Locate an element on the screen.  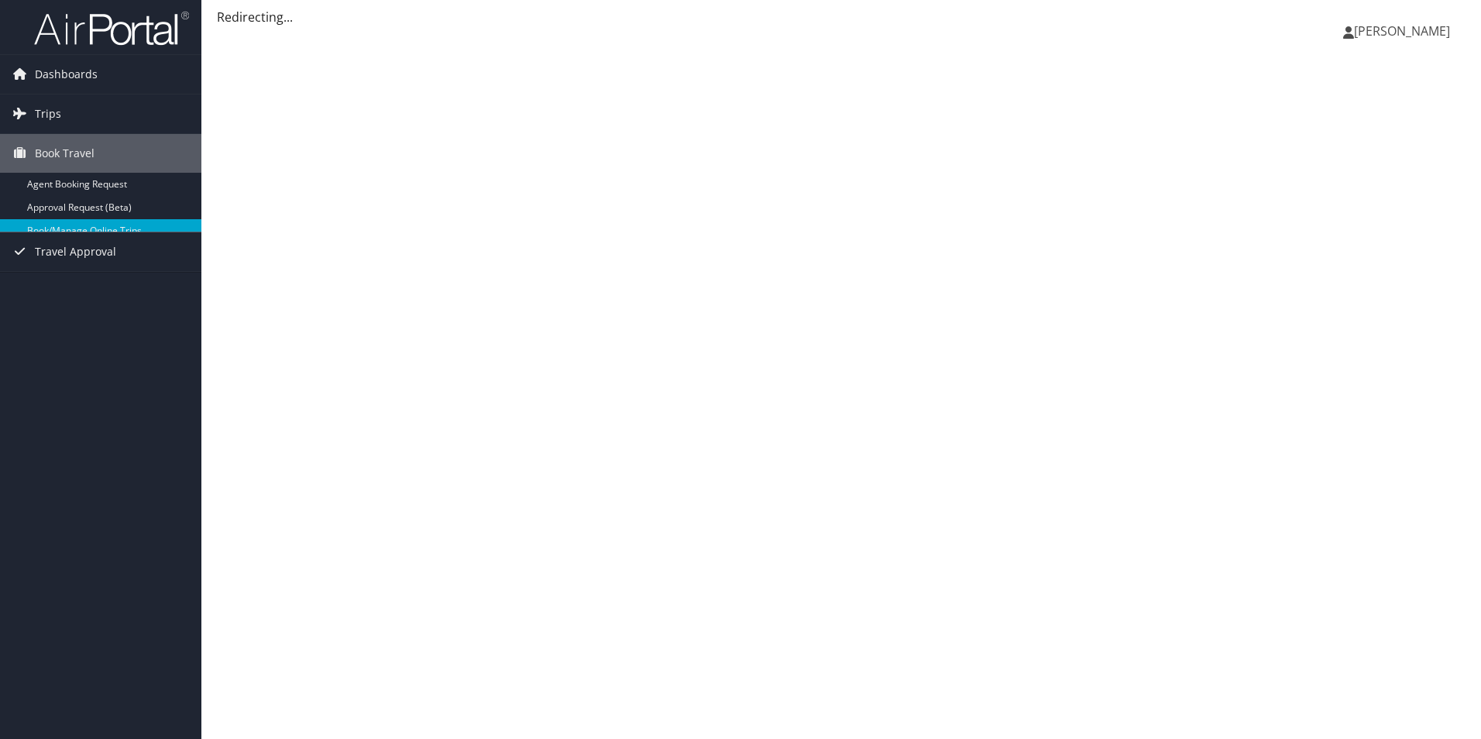
span: Book Travel is located at coordinates (64, 153).